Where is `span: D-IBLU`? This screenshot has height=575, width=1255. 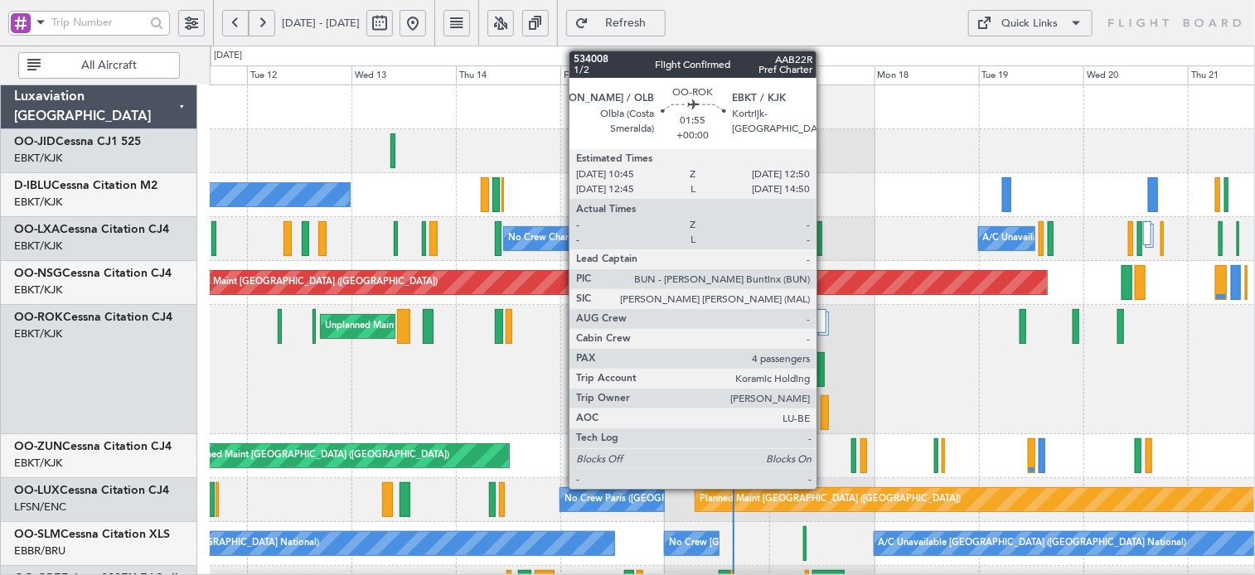
span: D-IBLU is located at coordinates (32, 186).